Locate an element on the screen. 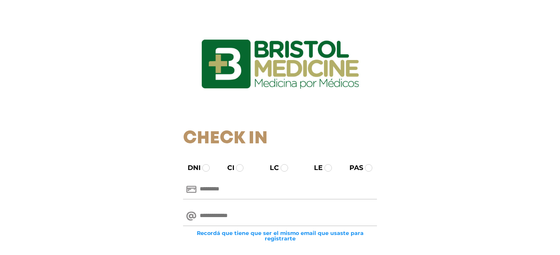 The image size is (560, 255). img: logo_ingresarbristol.jpg is located at coordinates (280, 64).